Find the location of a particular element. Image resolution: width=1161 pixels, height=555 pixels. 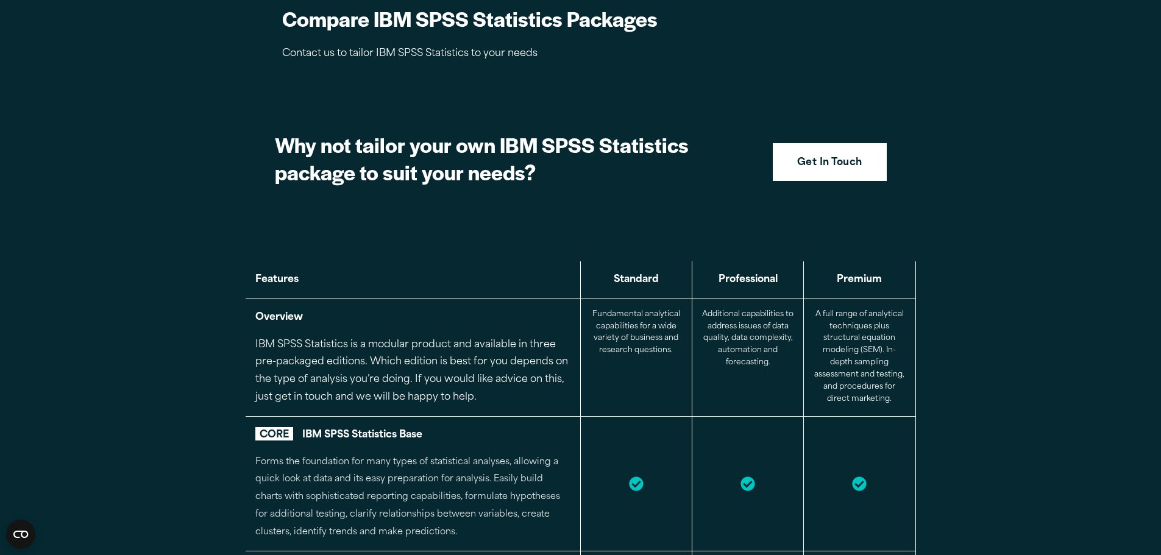

button: Open CMP widget is located at coordinates (21, 534).